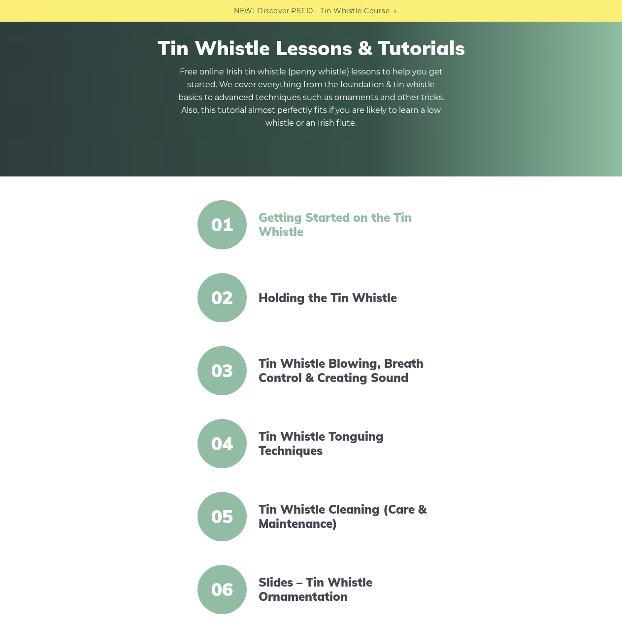  Describe the element at coordinates (343, 298) in the screenshot. I see `a: Holding the Tin Whistle` at that location.